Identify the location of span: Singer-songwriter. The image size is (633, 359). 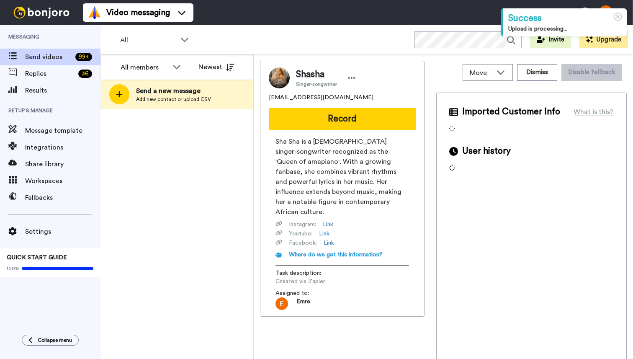
(317, 84).